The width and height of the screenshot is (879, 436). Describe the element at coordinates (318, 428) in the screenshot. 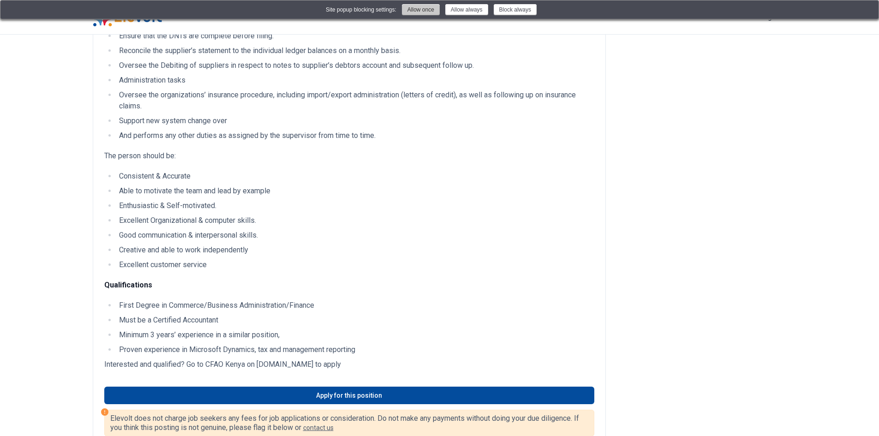

I see `a: contact us` at that location.